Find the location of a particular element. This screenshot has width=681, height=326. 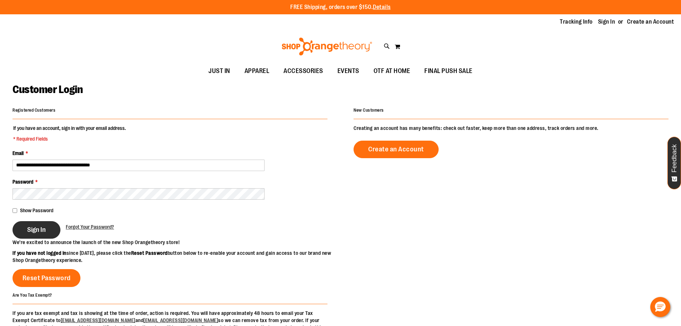

a: Forgot Your Password? is located at coordinates (90, 227).